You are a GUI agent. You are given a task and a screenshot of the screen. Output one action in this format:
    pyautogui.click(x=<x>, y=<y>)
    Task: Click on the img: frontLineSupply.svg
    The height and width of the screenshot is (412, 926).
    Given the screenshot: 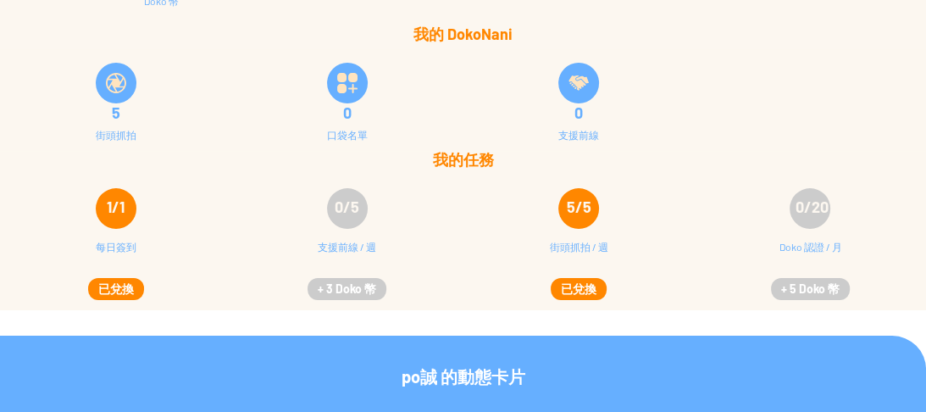 What is the action you would take?
    pyautogui.click(x=579, y=83)
    